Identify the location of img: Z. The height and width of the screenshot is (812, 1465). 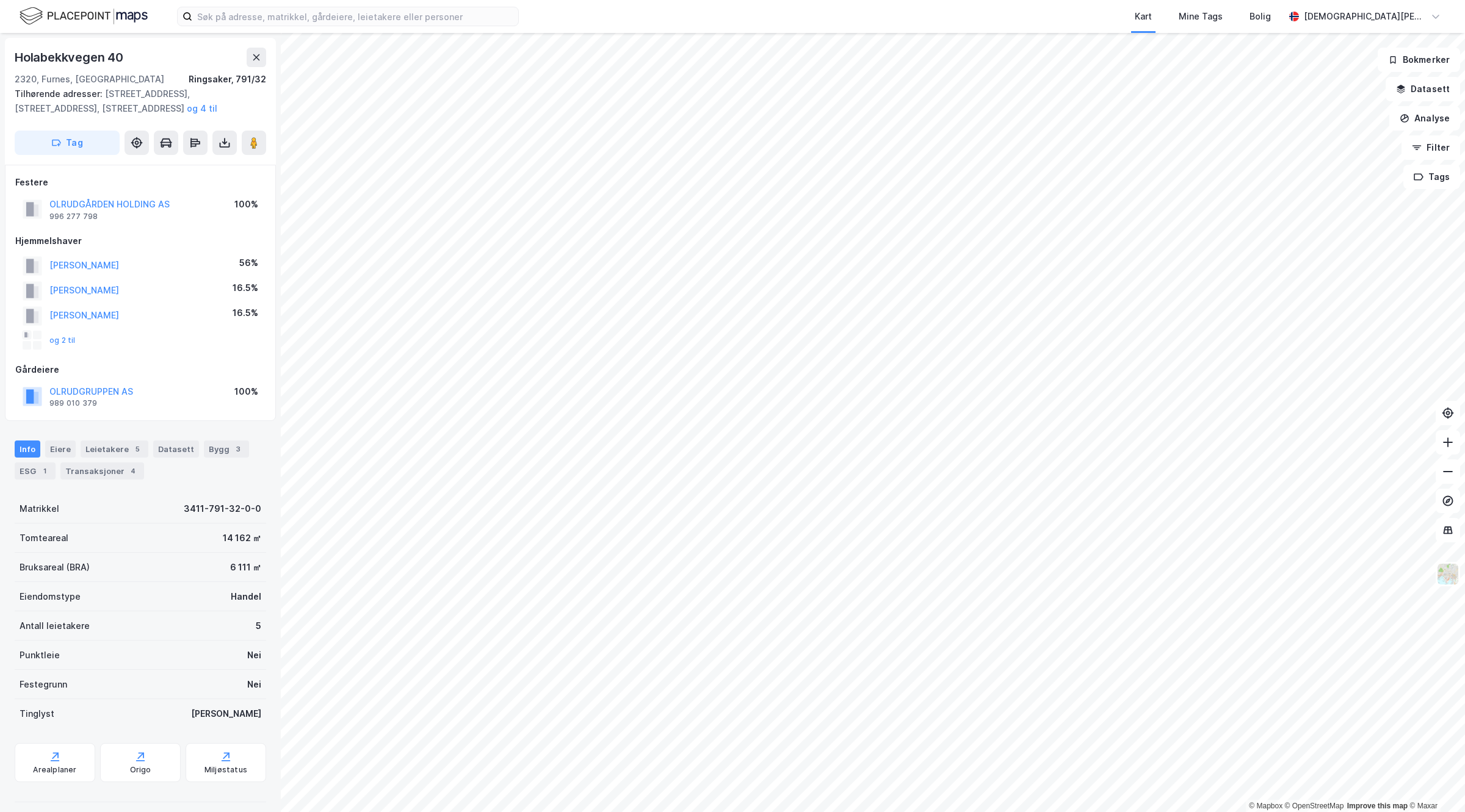
(1448, 574).